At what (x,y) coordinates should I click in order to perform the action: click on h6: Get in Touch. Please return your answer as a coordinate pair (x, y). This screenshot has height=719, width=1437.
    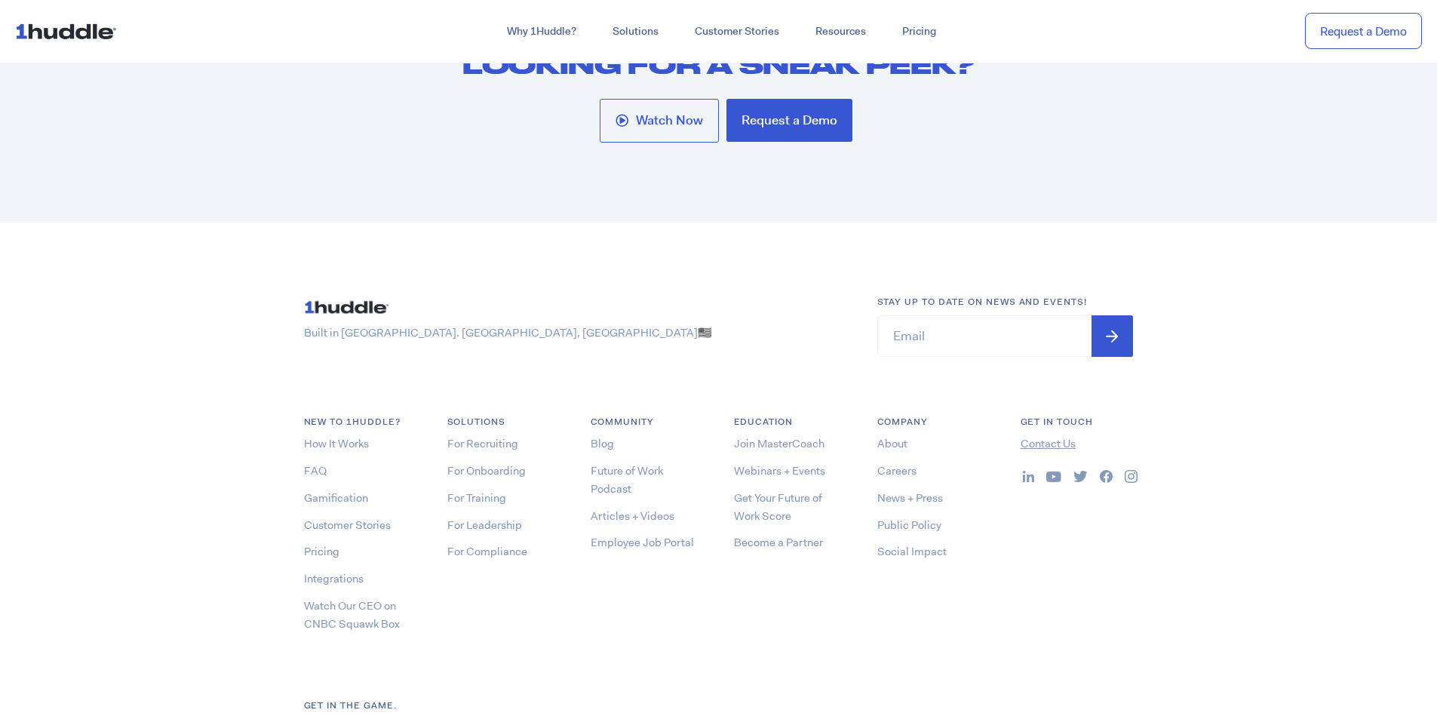
    Looking at the image, I should click on (1077, 422).